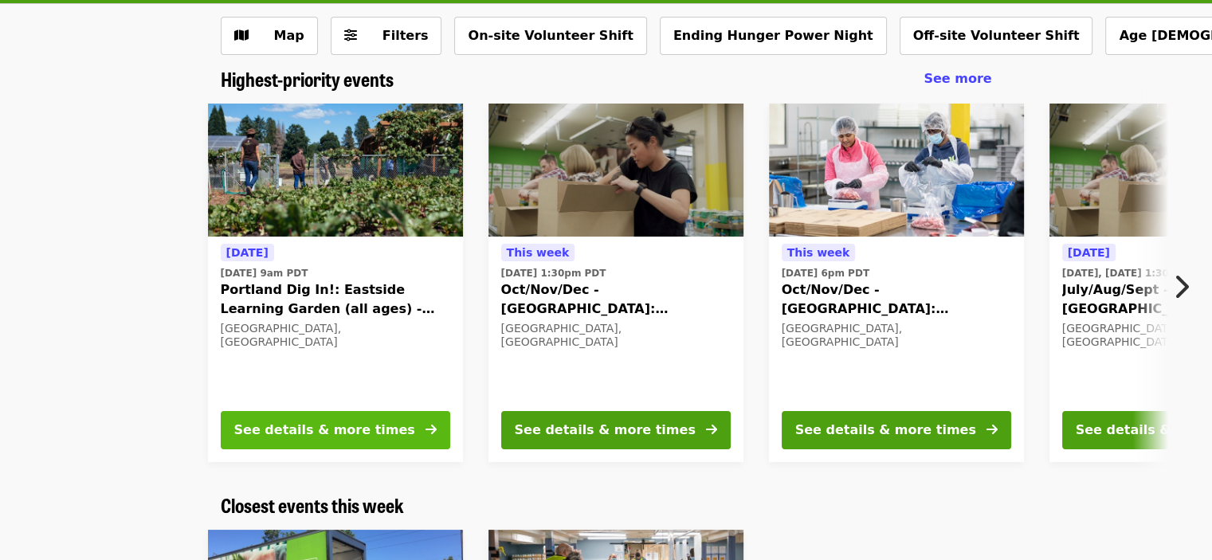 This screenshot has width=1212, height=560. What do you see at coordinates (335, 283) in the screenshot?
I see `a: See details for "Portland Dig In!: Eastside Learning Garden (all ages) - Aug/Sept/Oct"` at bounding box center [335, 283].